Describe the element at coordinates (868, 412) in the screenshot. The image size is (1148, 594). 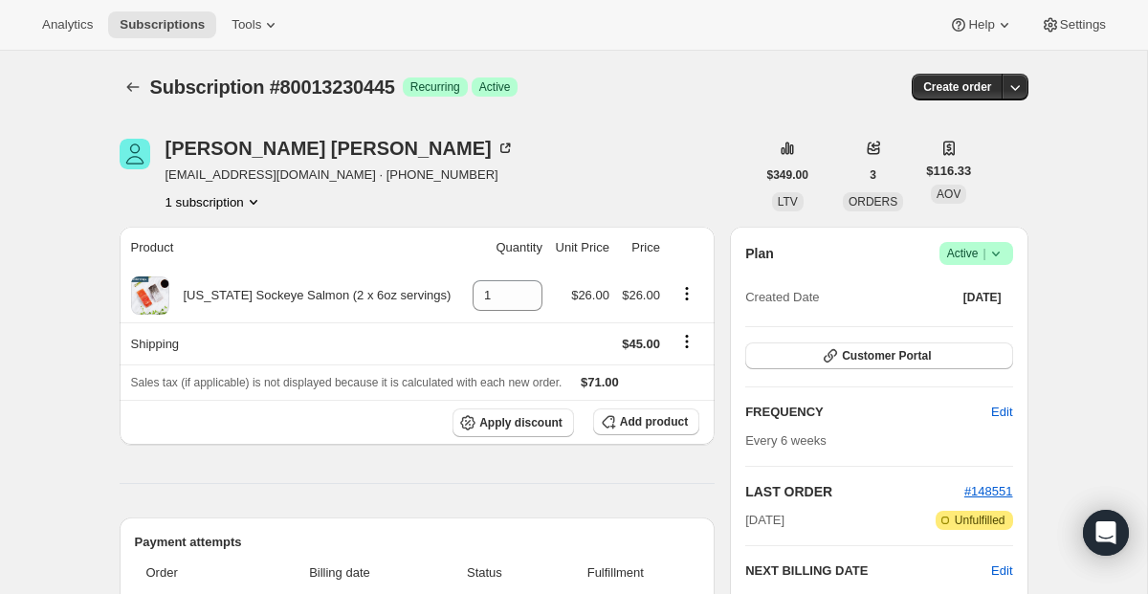
I see `h2: FREQUENCY` at that location.